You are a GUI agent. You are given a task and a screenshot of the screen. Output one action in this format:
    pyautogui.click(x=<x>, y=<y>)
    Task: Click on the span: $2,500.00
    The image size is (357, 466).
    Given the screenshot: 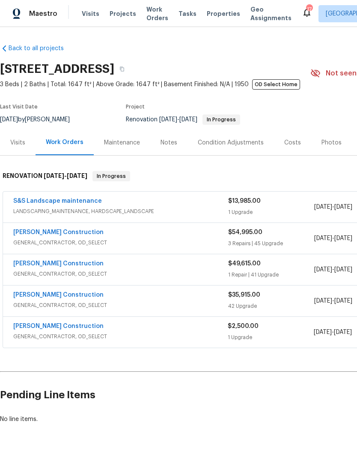 What is the action you would take?
    pyautogui.click(x=243, y=326)
    